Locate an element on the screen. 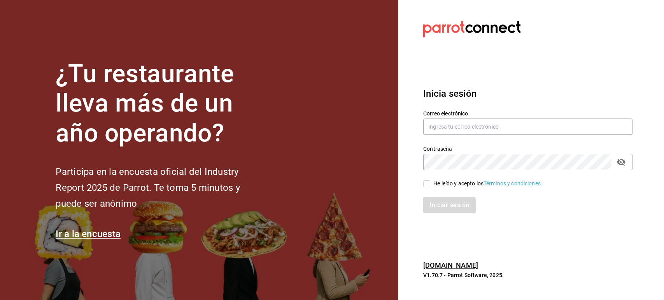 The height and width of the screenshot is (300, 664). a: Términos y condiciones. is located at coordinates (513, 184).